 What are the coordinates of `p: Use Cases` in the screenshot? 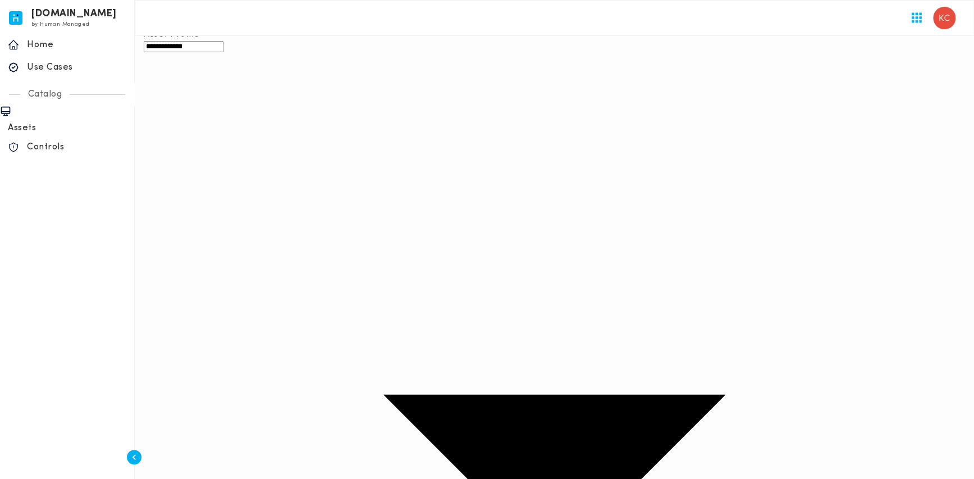 It's located at (76, 67).